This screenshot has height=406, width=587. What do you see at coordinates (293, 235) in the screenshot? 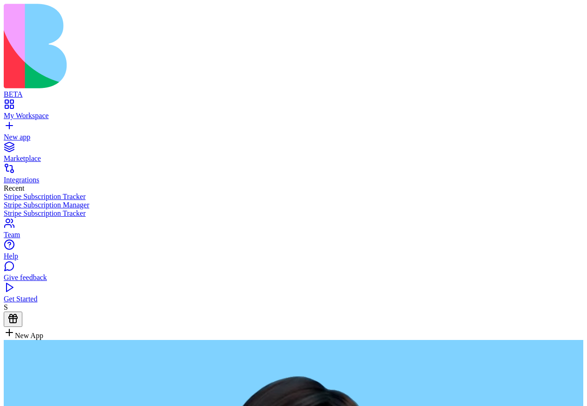
I see `div: Team` at bounding box center [293, 235].